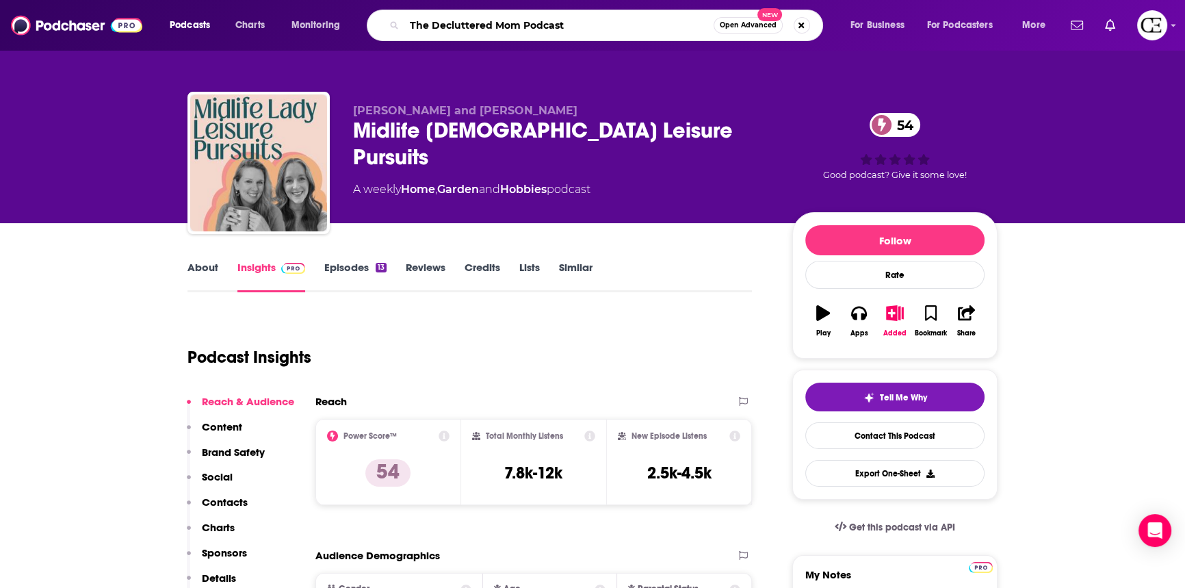 The height and width of the screenshot is (588, 1185). Describe the element at coordinates (895, 321) in the screenshot. I see `button: Added` at that location.